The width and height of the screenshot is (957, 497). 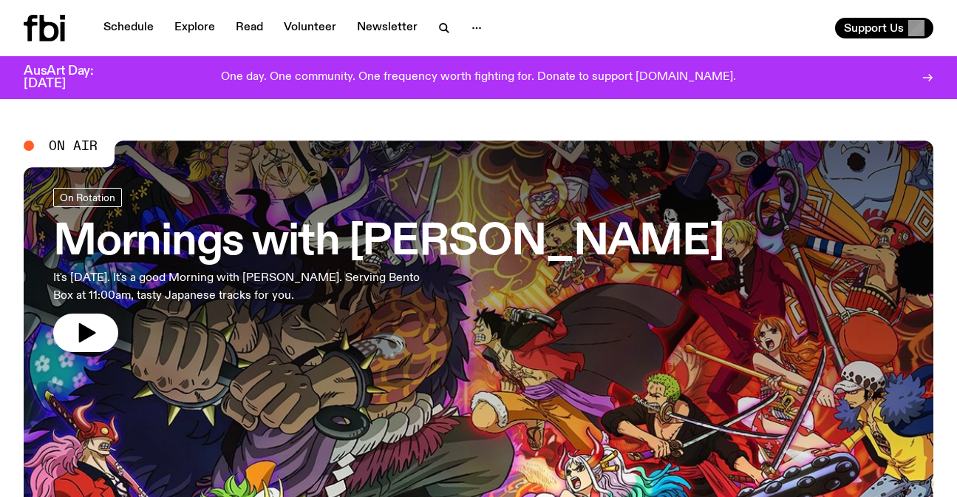 What do you see at coordinates (249, 28) in the screenshot?
I see `a: Read` at bounding box center [249, 28].